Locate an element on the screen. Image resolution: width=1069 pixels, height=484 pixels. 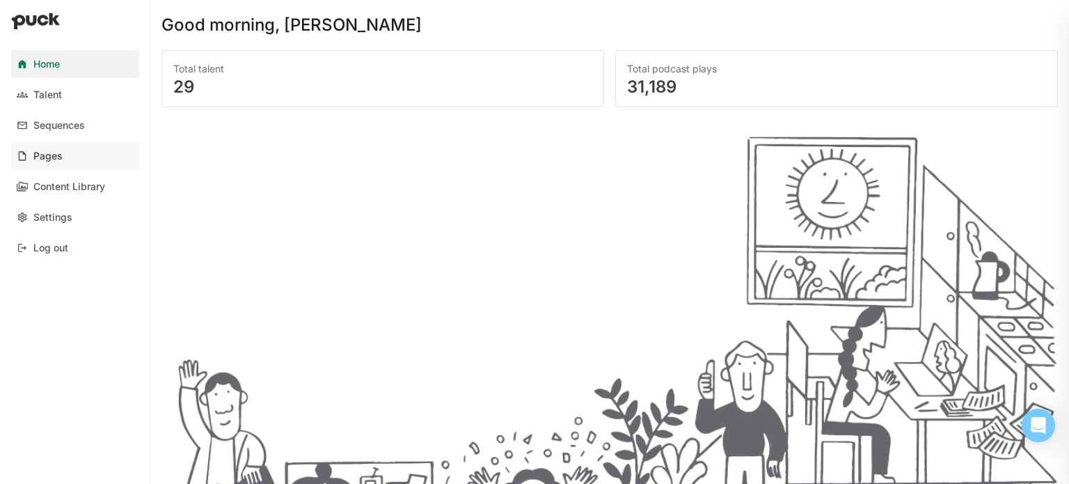
div: Total talent is located at coordinates (383, 69).